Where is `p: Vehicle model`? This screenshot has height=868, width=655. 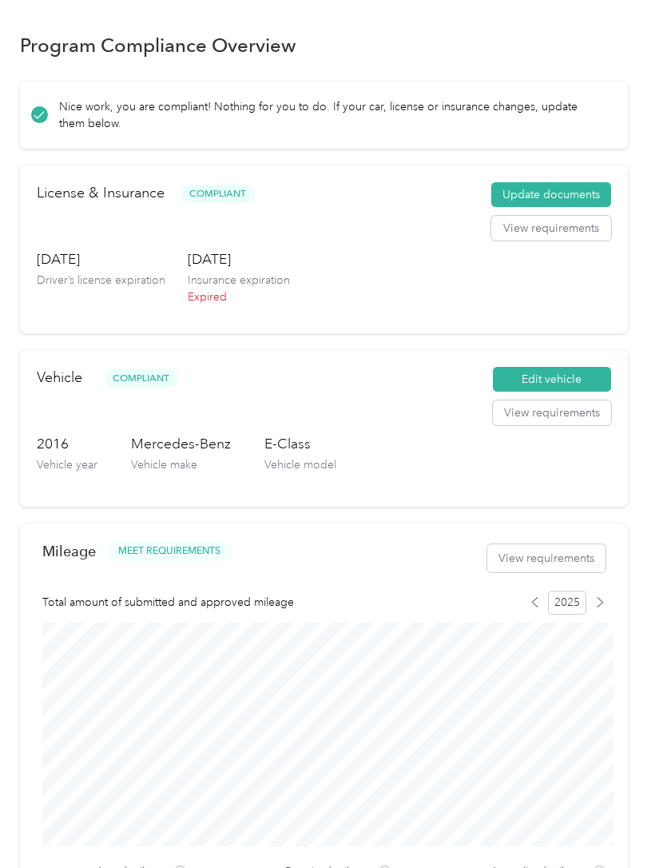
p: Vehicle model is located at coordinates (300, 464).